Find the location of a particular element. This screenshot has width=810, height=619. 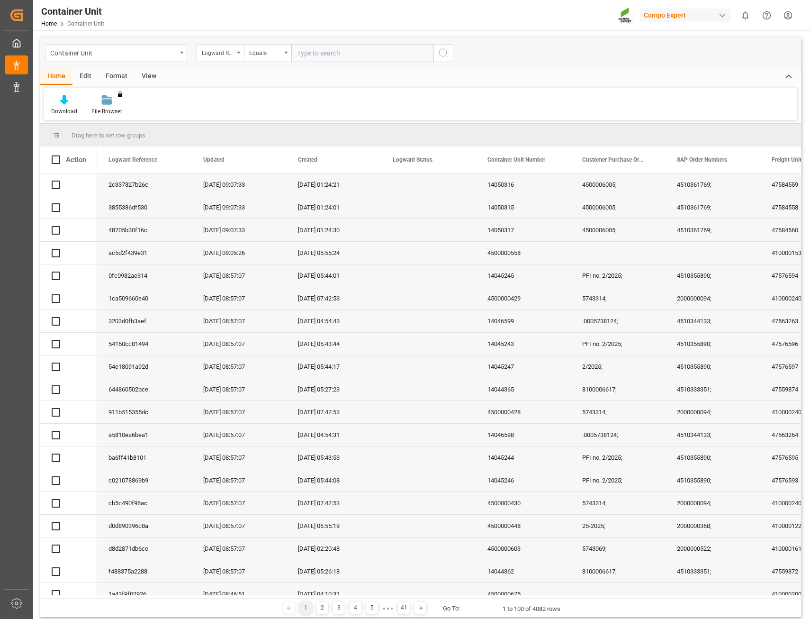

div: 14045246 is located at coordinates (523, 480).